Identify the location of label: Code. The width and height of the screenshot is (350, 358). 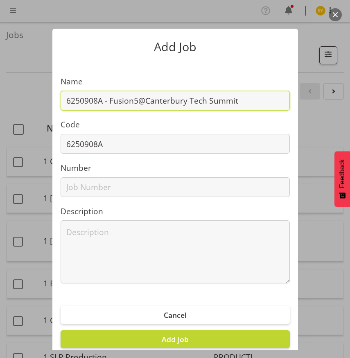
(175, 124).